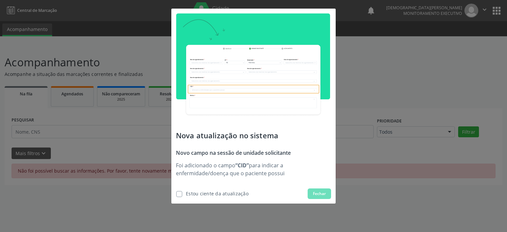 This screenshot has width=507, height=232. What do you see at coordinates (319, 194) in the screenshot?
I see `span: Fechar` at bounding box center [319, 194].